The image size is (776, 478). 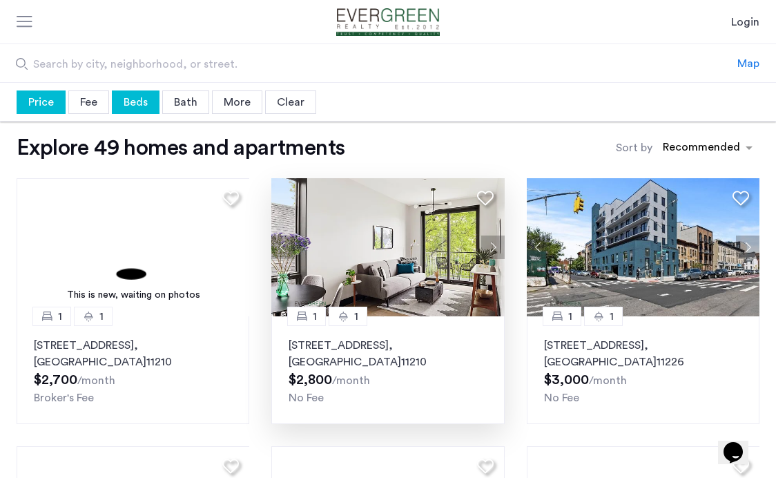 I want to click on label: Sort by, so click(x=634, y=148).